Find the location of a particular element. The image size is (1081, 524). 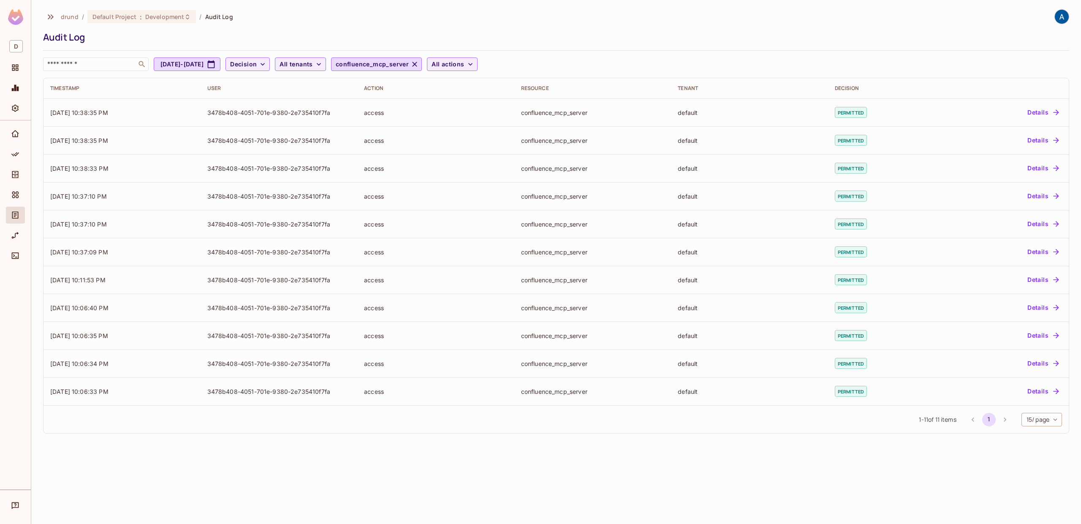

button: All actions is located at coordinates (452, 64).